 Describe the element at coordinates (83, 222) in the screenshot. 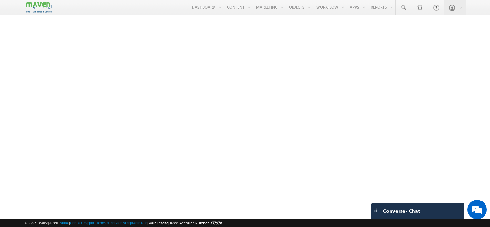

I see `a: Contact Support` at that location.